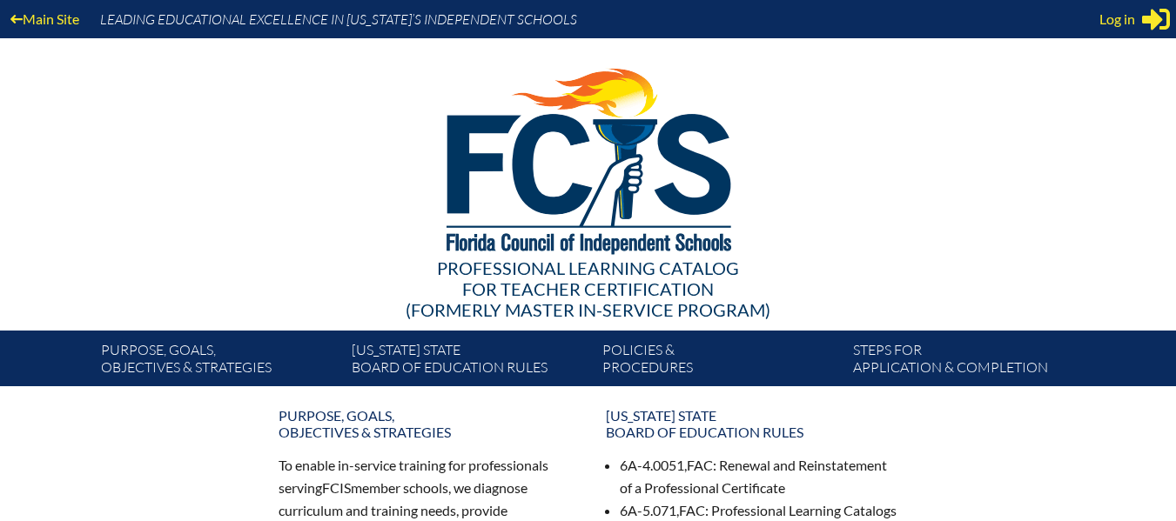 Image resolution: width=1176 pixels, height=521 pixels. What do you see at coordinates (971, 362) in the screenshot?
I see `a: Steps forapplication & completion` at bounding box center [971, 362].